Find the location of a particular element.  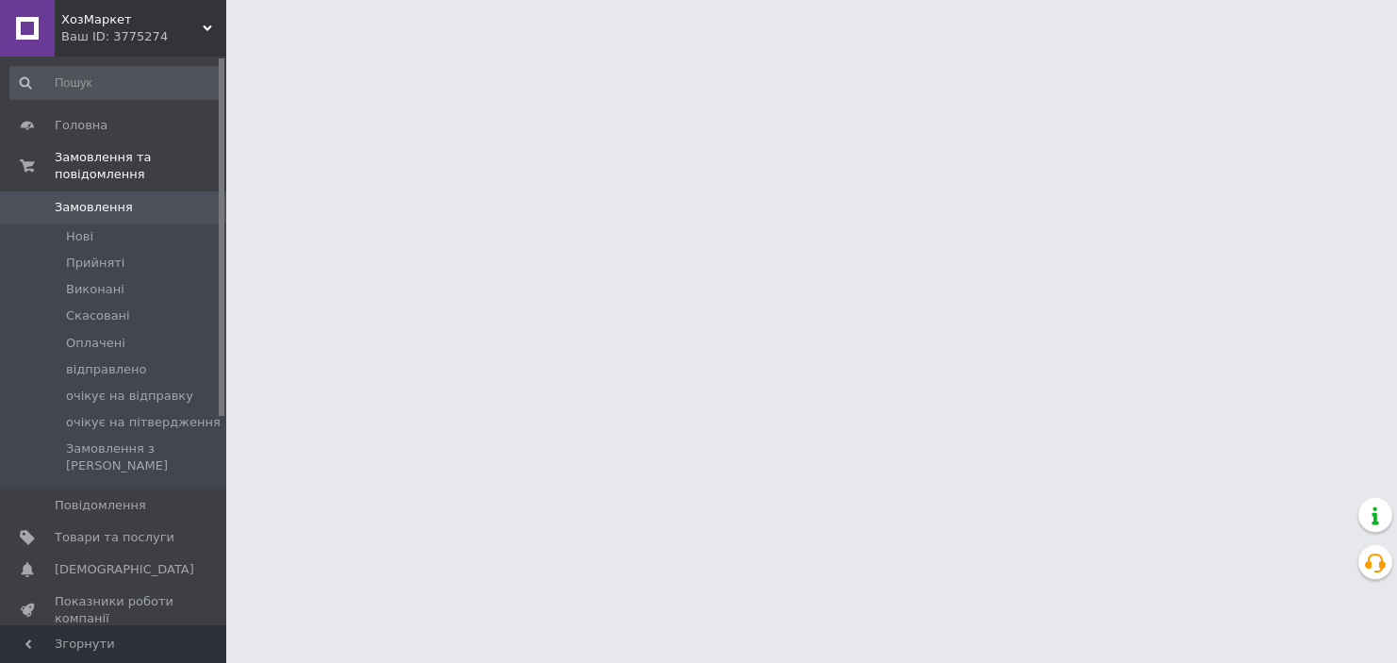

span: Нові is located at coordinates (79, 237).